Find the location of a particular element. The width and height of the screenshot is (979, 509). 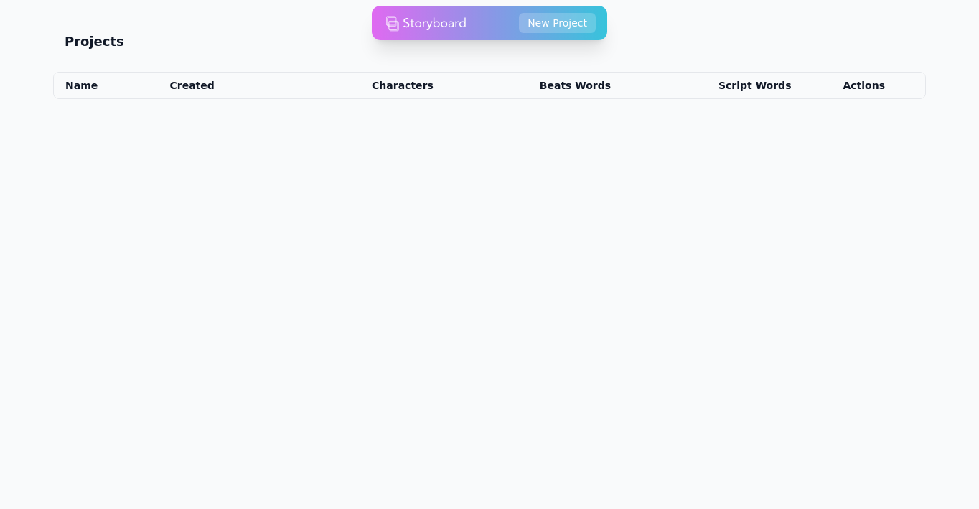

th: Beats Words is located at coordinates (533, 85).